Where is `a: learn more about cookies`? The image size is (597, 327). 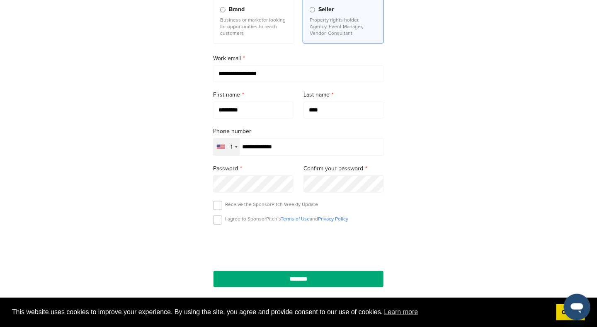 a: learn more about cookies is located at coordinates (401, 312).